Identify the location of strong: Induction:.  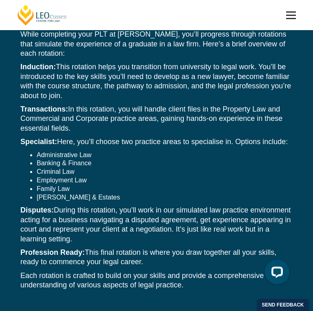
(38, 67).